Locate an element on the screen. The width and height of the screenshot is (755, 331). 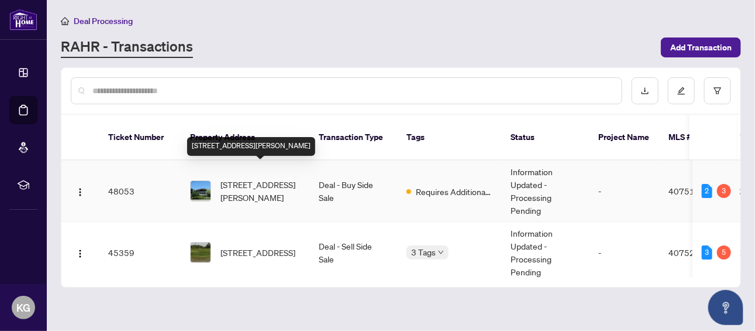
td: Deal - Sell Side Sale is located at coordinates (353, 252).